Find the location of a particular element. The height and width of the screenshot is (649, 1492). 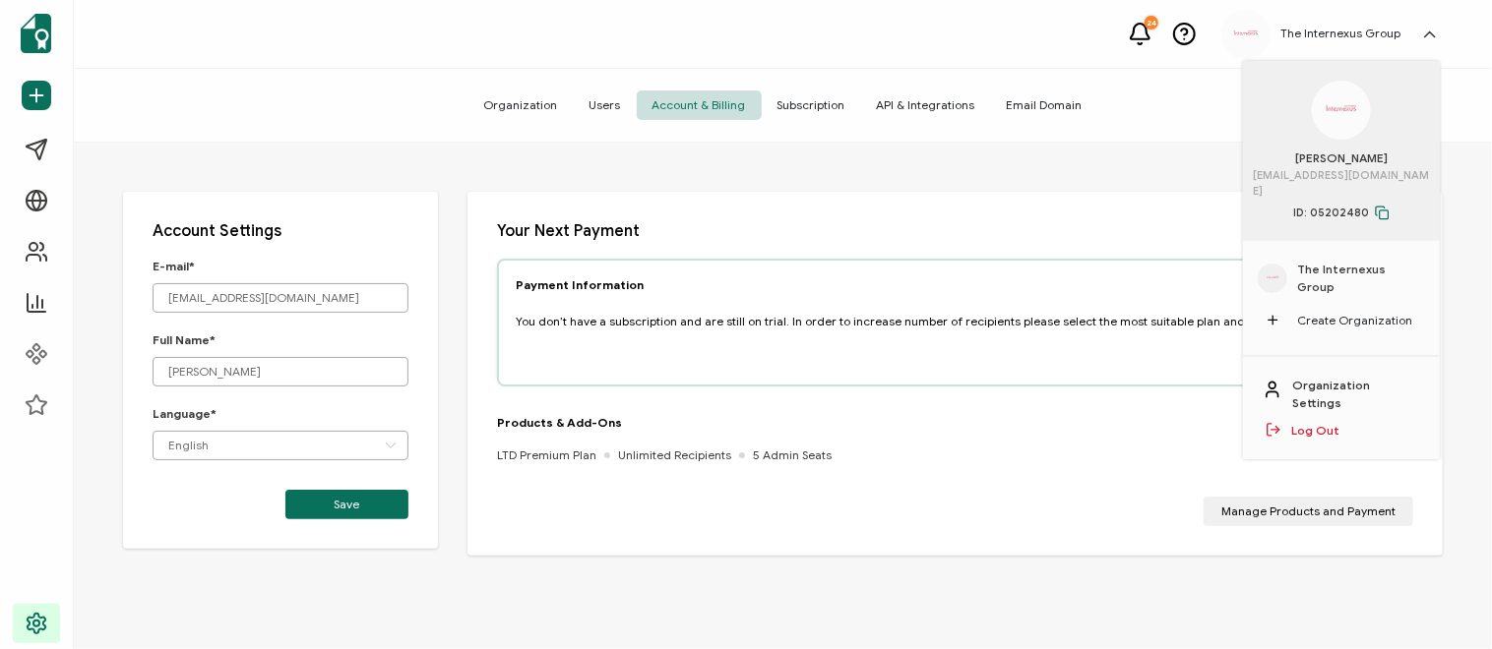

p: Payment Information is located at coordinates (580, 284).